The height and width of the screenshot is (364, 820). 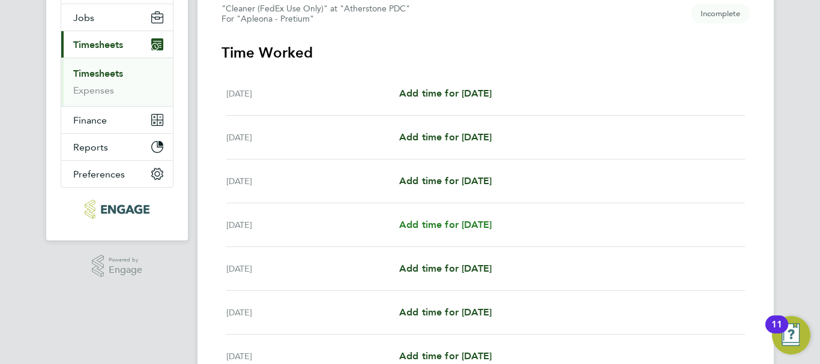 What do you see at coordinates (117, 82) in the screenshot?
I see `div: Timesheets` at bounding box center [117, 82].